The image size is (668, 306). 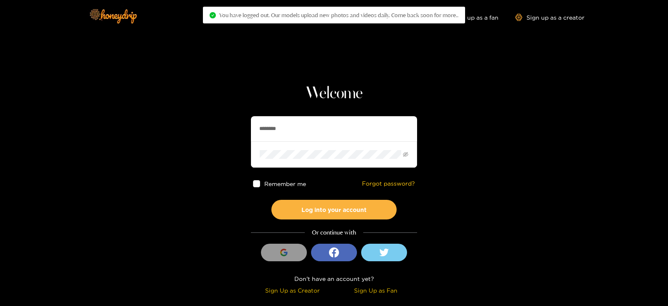 What do you see at coordinates (212, 15) in the screenshot?
I see `span: check-circle` at bounding box center [212, 15].